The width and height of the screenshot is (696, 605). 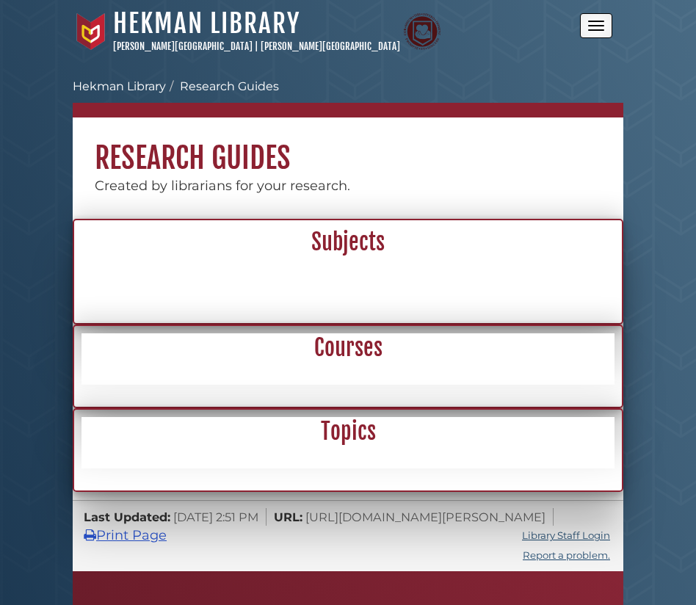 I want to click on i: Print Page, so click(x=90, y=535).